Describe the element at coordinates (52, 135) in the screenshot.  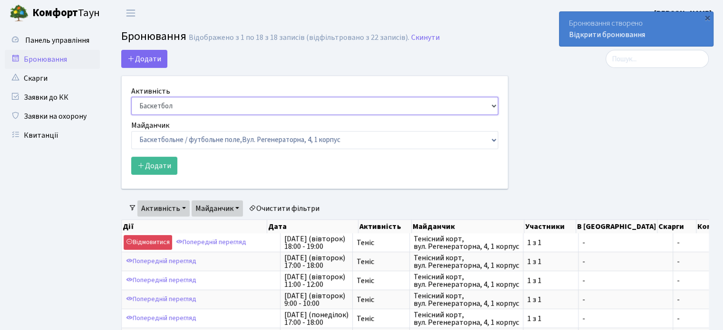
I see `a: Квитанції` at that location.